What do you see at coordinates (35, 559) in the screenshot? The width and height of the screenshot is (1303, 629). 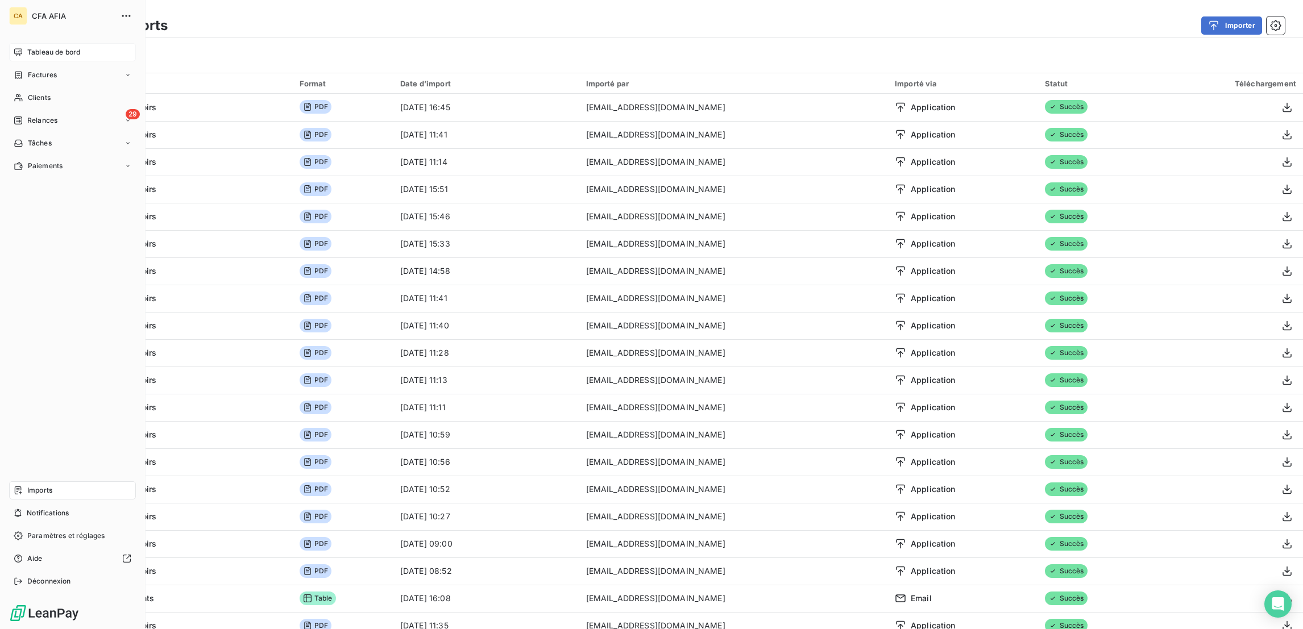 I see `span: Aide` at bounding box center [35, 559].